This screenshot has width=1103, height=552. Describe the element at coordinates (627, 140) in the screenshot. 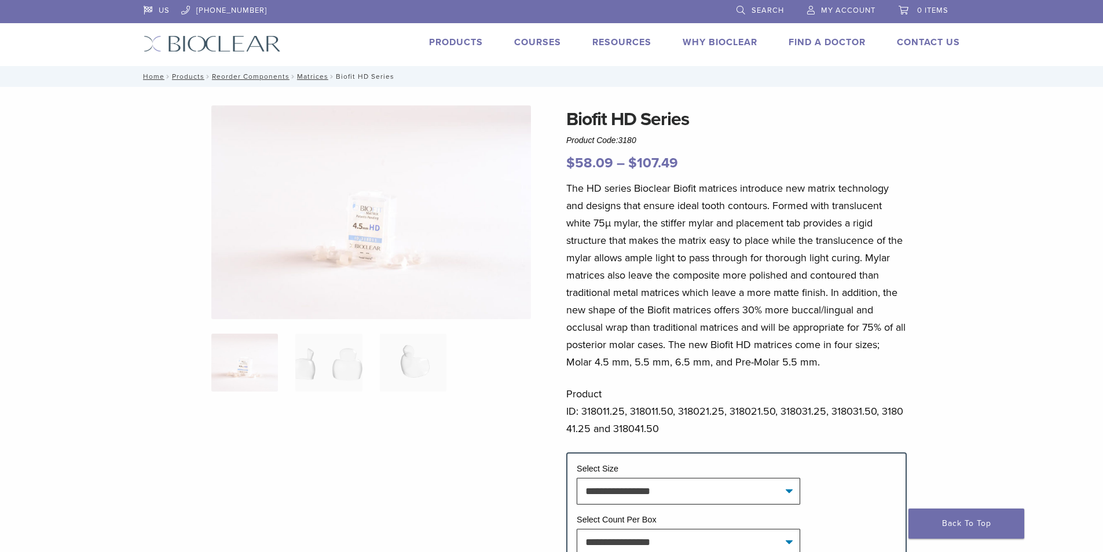

I see `span: 3180` at that location.